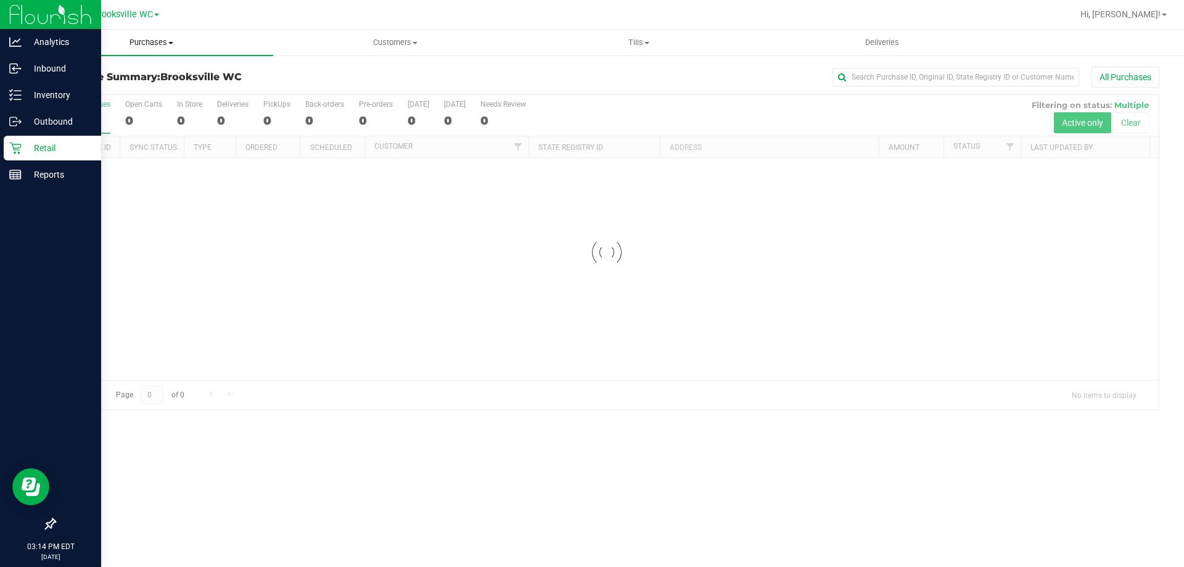 Image resolution: width=1184 pixels, height=567 pixels. Describe the element at coordinates (59, 121) in the screenshot. I see `p: Outbound` at that location.